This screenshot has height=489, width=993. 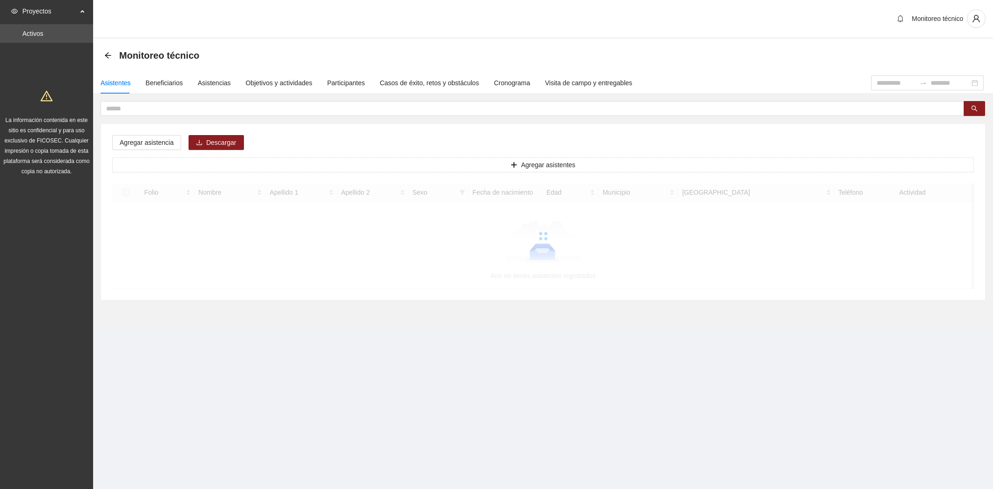 I want to click on span: bell, so click(x=900, y=19).